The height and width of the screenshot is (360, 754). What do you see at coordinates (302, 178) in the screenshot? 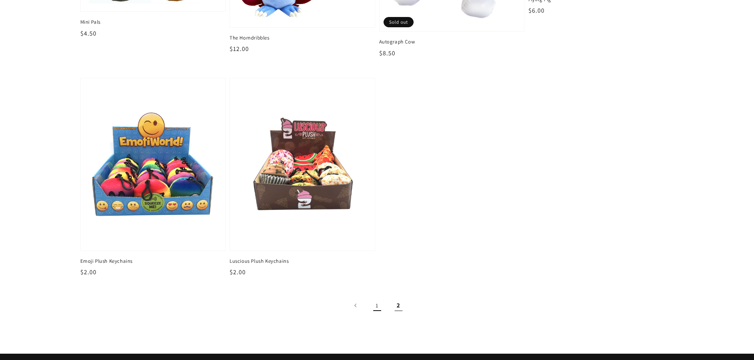
I see `a: Luscious Plush Keychains Luscious Plush Keychains $2.00` at bounding box center [302, 178].